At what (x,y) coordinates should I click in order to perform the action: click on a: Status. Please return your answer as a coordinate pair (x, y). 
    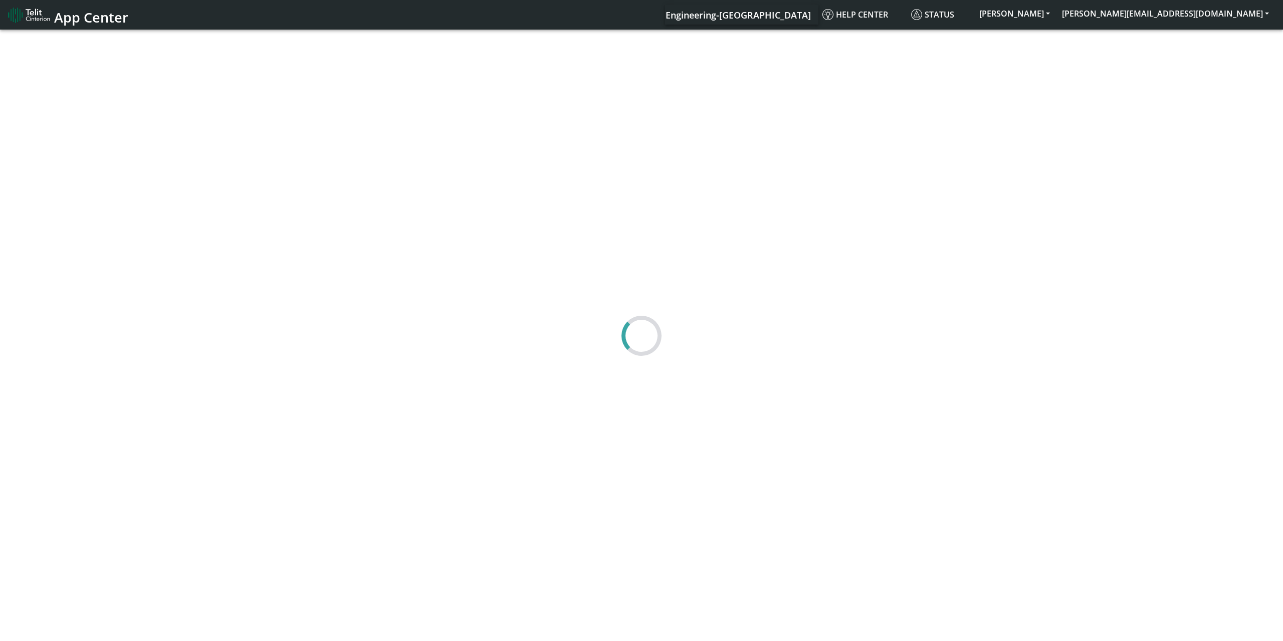
    Looking at the image, I should click on (940, 15).